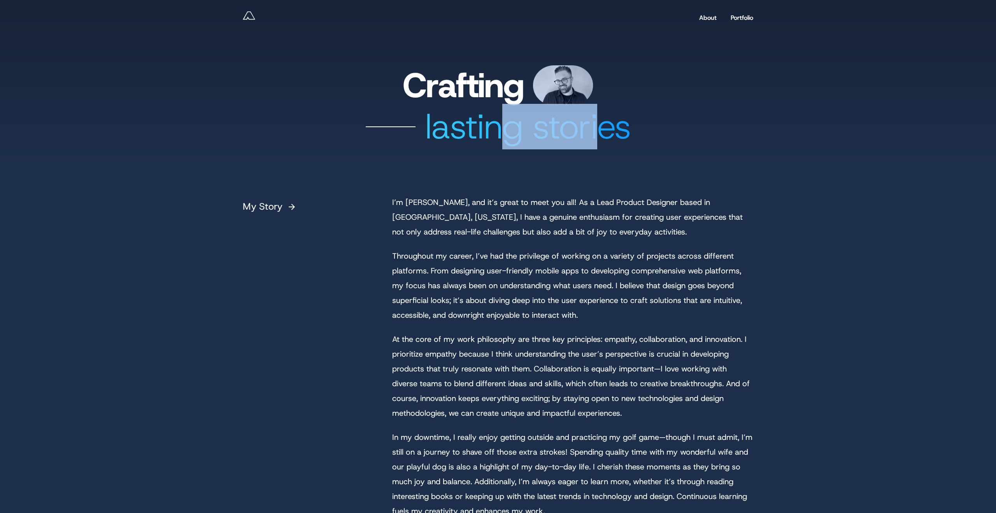 Image resolution: width=996 pixels, height=513 pixels. What do you see at coordinates (270, 207) in the screenshot?
I see `h4: My Story` at bounding box center [270, 207].